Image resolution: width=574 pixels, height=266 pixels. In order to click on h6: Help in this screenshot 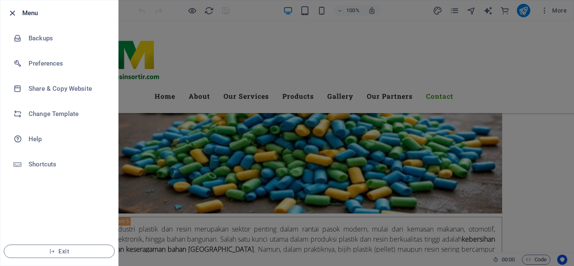, I will do `click(67, 139)`.